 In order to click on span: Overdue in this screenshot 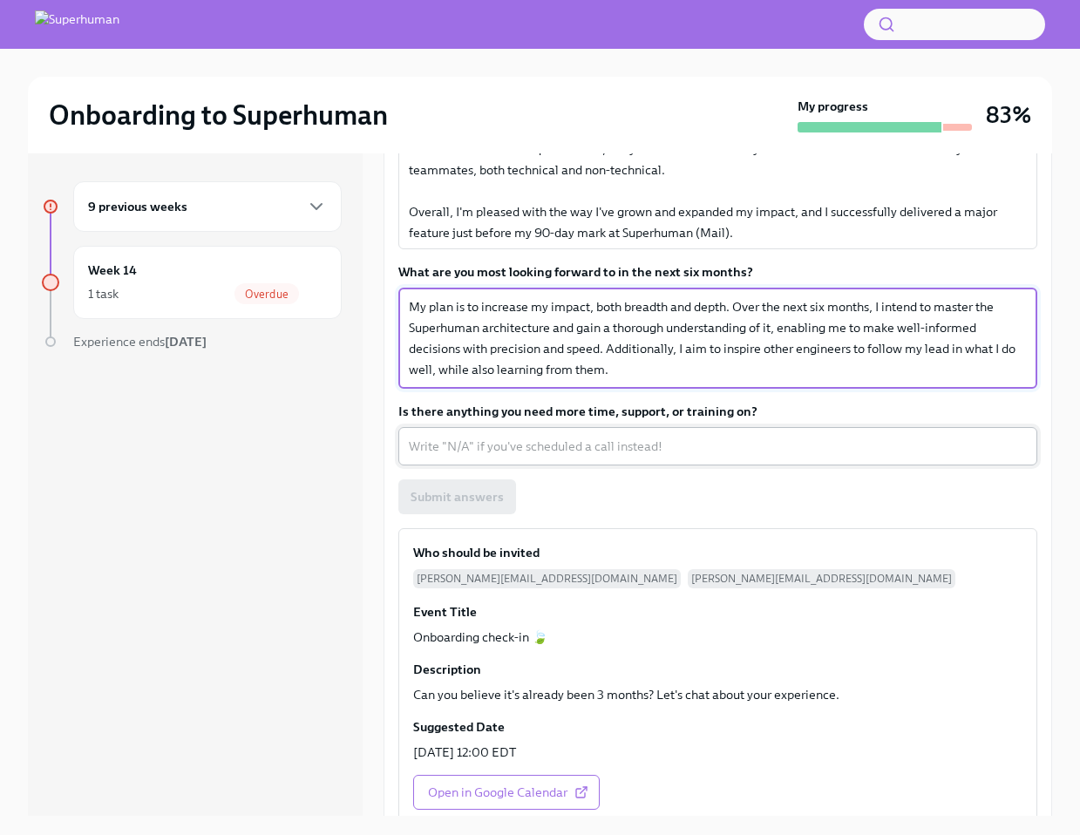, I will do `click(267, 294)`.